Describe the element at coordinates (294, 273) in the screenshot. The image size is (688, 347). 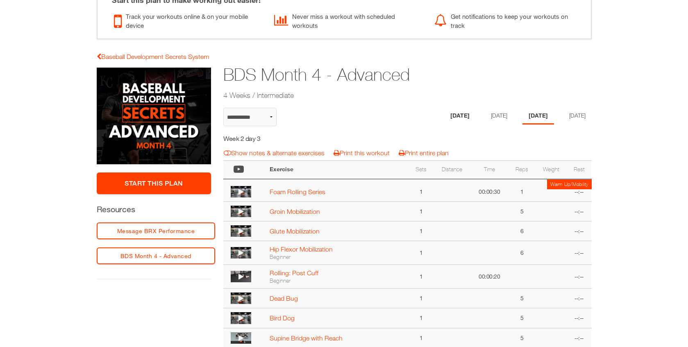
I see `a: Rolling: Post Cuff` at that location.